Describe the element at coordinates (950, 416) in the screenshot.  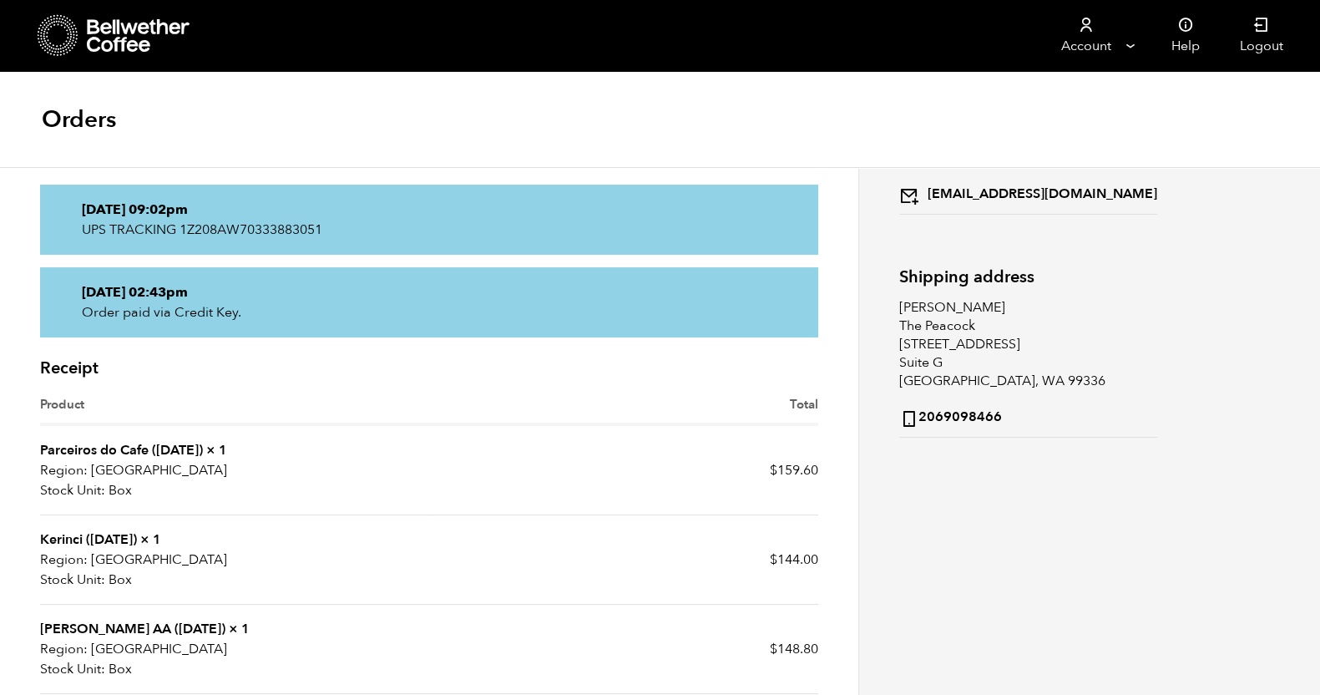
I see `strong: 2069098466` at that location.